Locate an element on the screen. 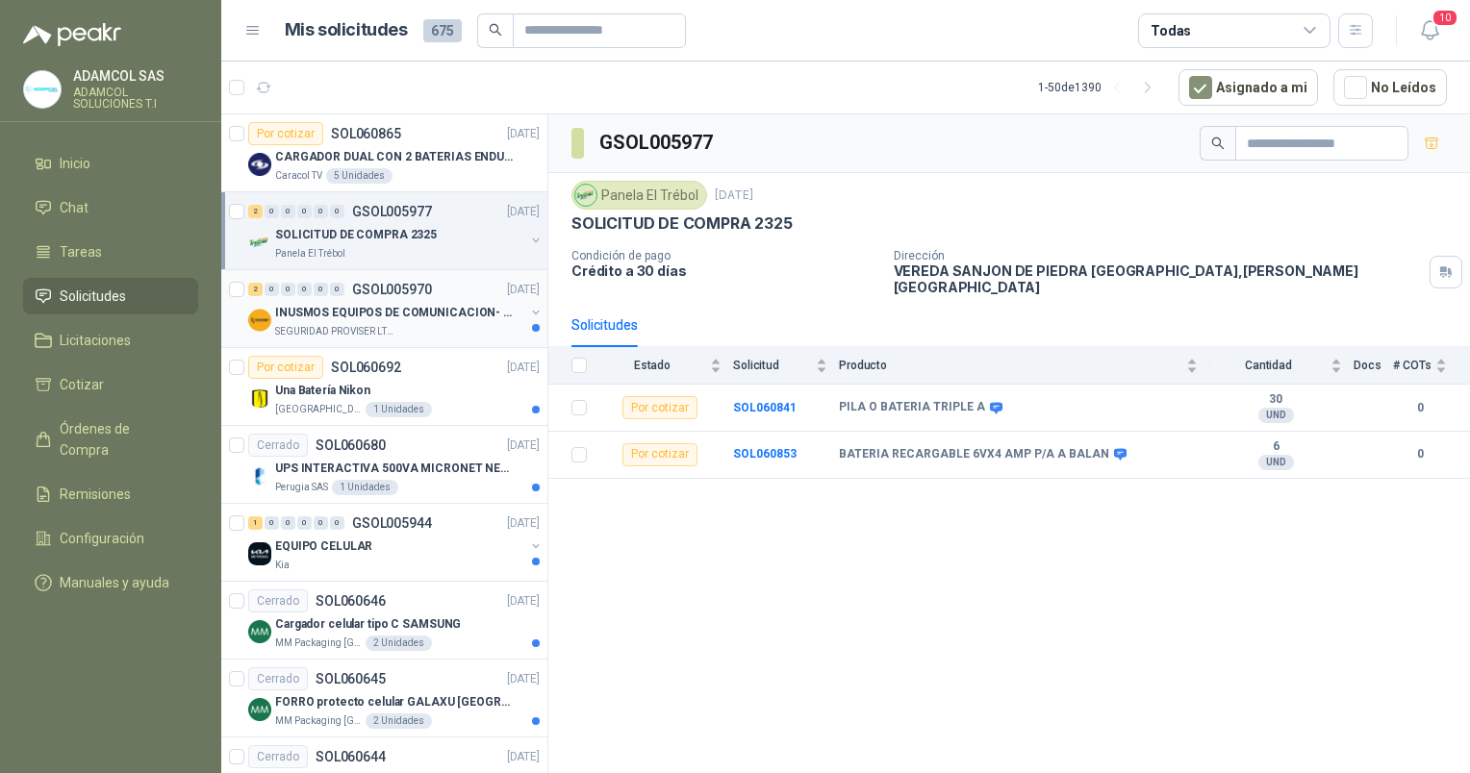 This screenshot has height=773, width=1470. p: EQUIPO CELULAR is located at coordinates (323, 546).